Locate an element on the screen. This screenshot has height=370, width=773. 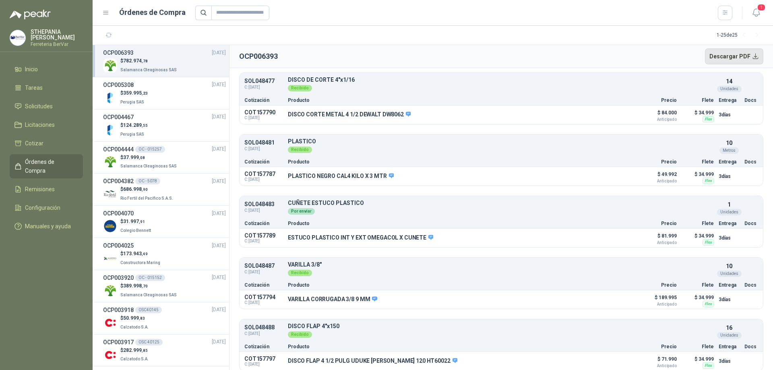
p: VARILLA CORRUGADA 3/8 9 MM is located at coordinates (332, 299).